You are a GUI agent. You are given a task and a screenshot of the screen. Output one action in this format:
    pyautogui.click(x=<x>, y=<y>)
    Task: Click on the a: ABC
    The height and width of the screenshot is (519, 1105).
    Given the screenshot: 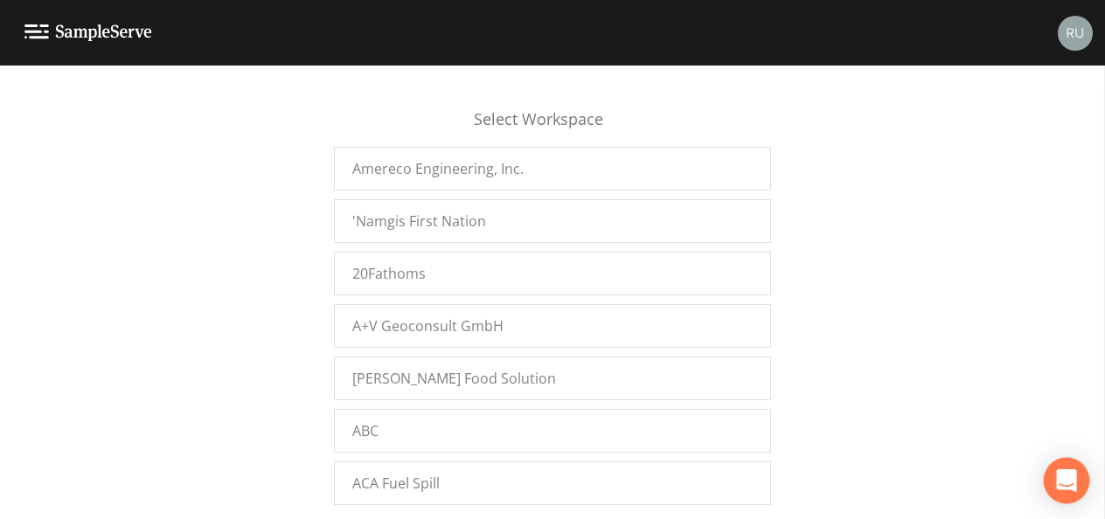 What is the action you would take?
    pyautogui.click(x=553, y=431)
    